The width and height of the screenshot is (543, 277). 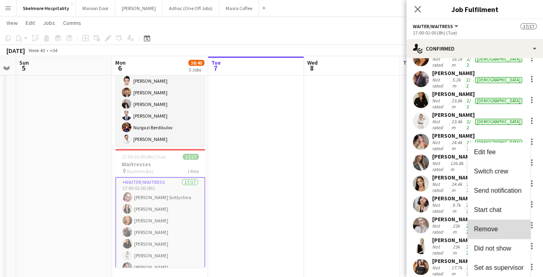 I want to click on span: Set as supervisor, so click(x=499, y=268).